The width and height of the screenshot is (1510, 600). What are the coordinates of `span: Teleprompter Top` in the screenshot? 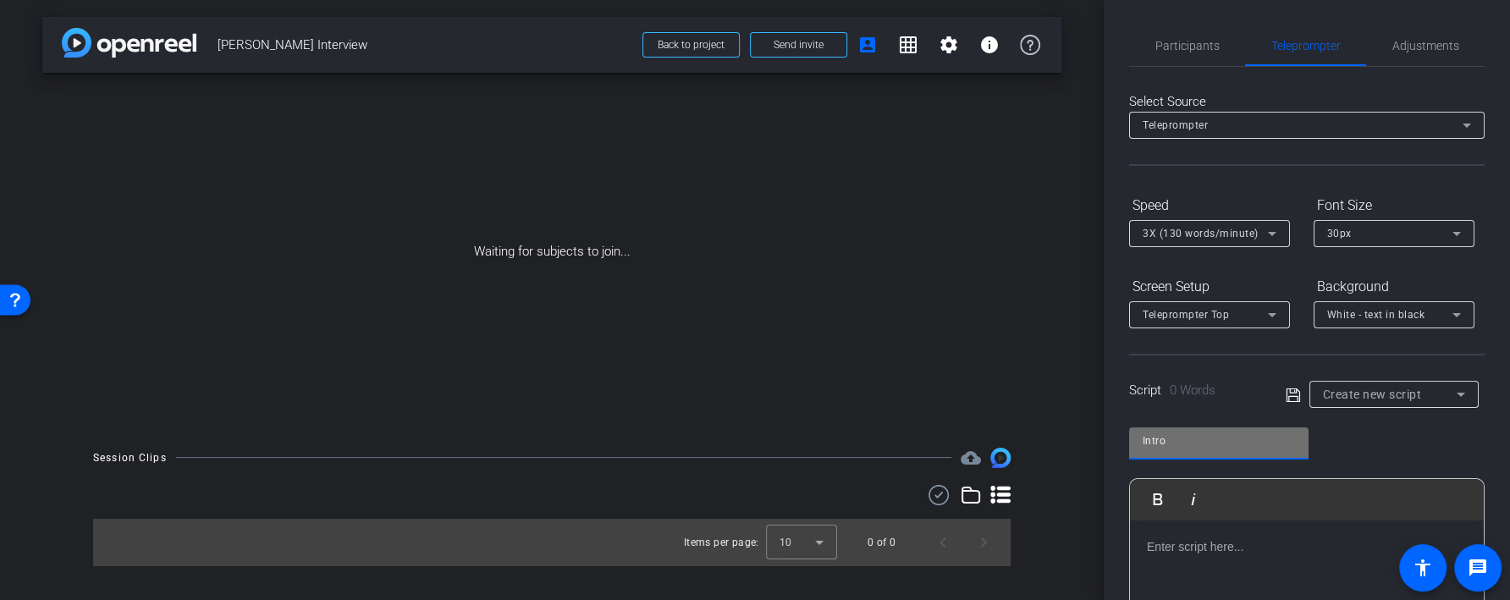 It's located at (1185, 315).